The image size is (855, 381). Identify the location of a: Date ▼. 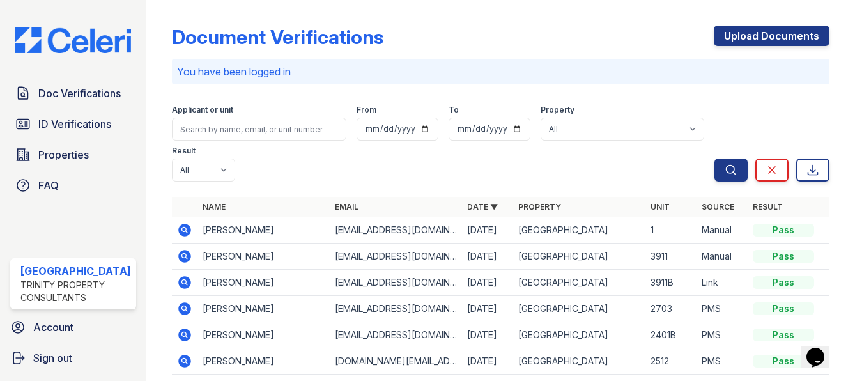
(482, 206).